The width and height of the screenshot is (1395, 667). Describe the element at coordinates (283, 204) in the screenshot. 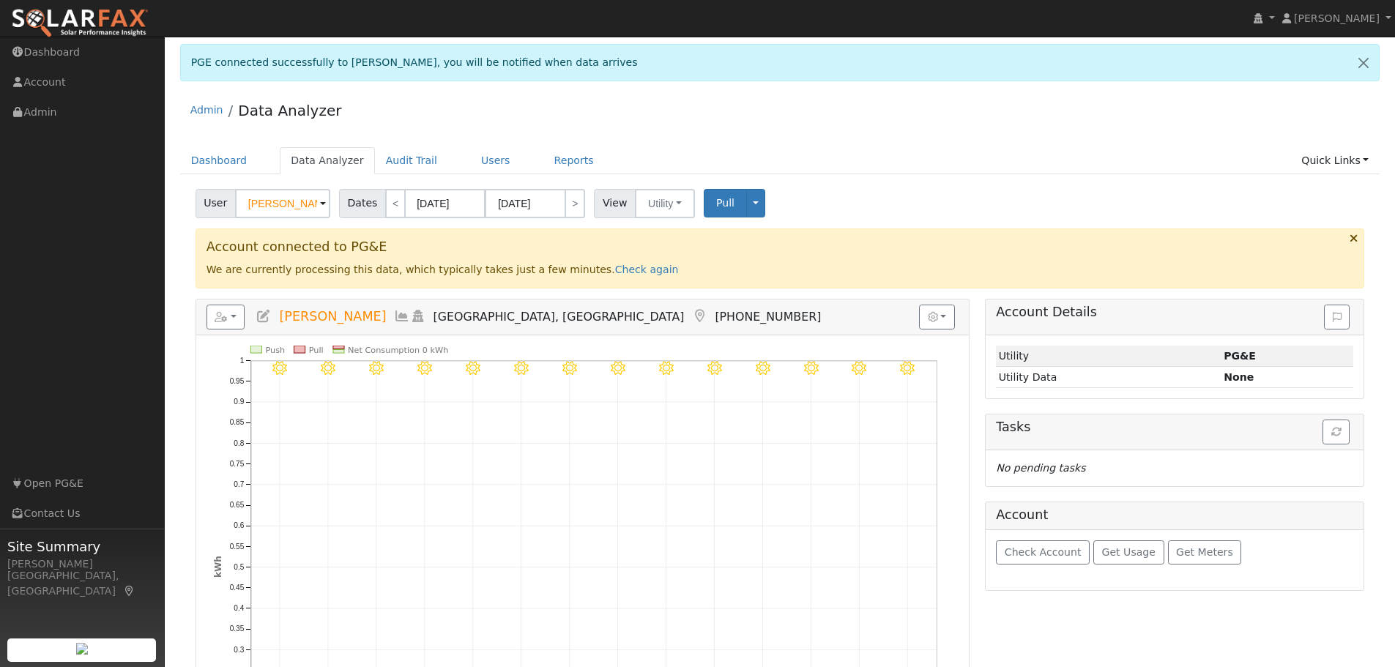

I see `input: Select a User` at that location.